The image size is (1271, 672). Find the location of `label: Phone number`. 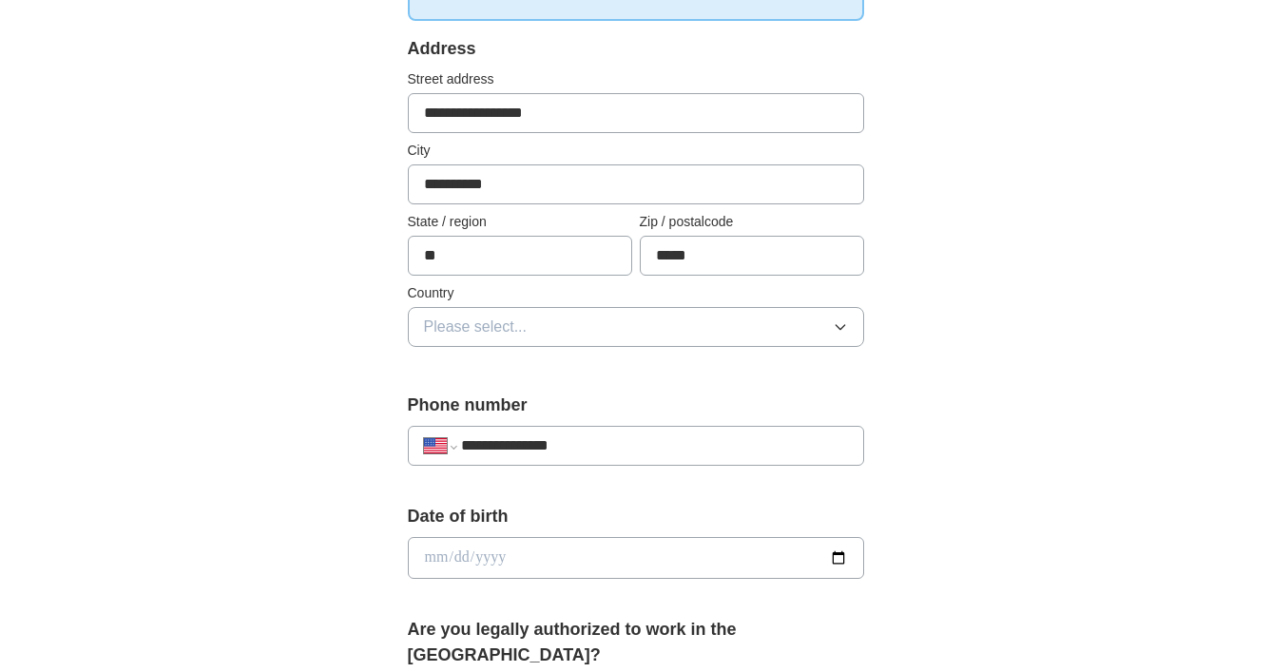

label: Phone number is located at coordinates (636, 405).